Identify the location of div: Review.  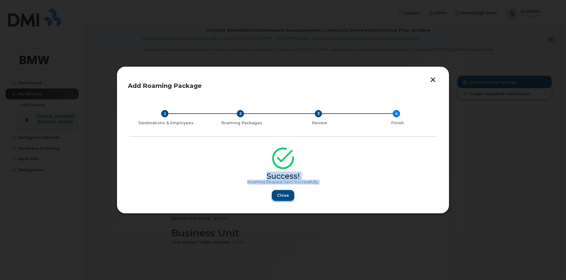
(320, 123).